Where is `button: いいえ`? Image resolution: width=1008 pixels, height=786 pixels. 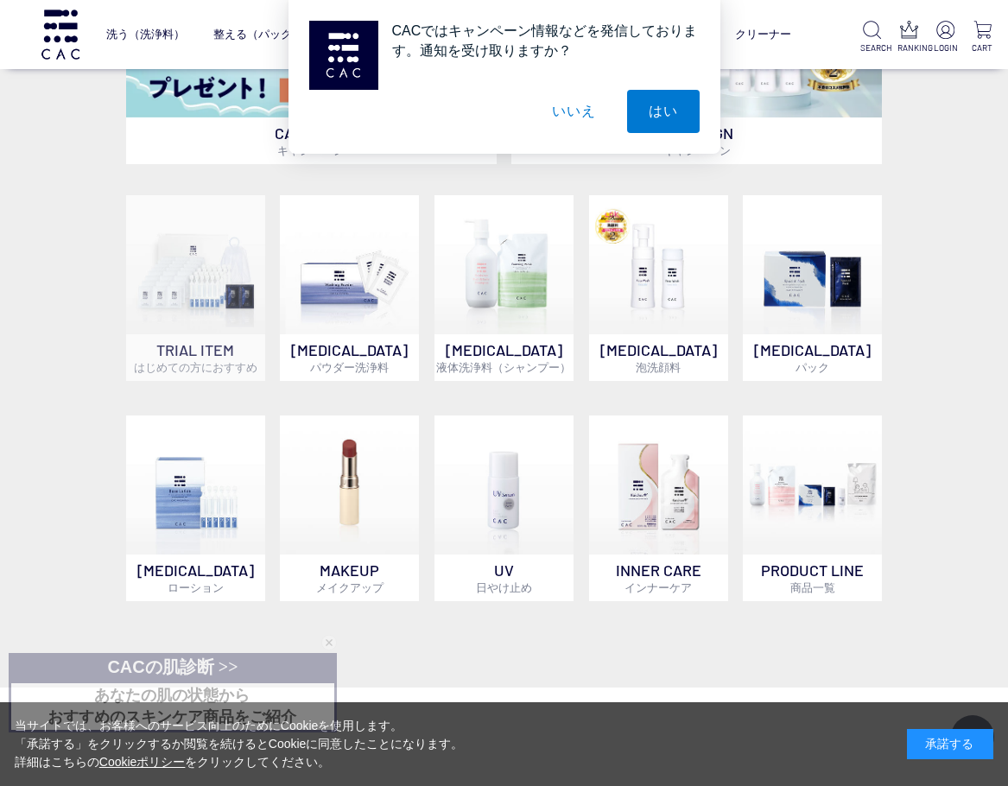 button: いいえ is located at coordinates (574, 111).